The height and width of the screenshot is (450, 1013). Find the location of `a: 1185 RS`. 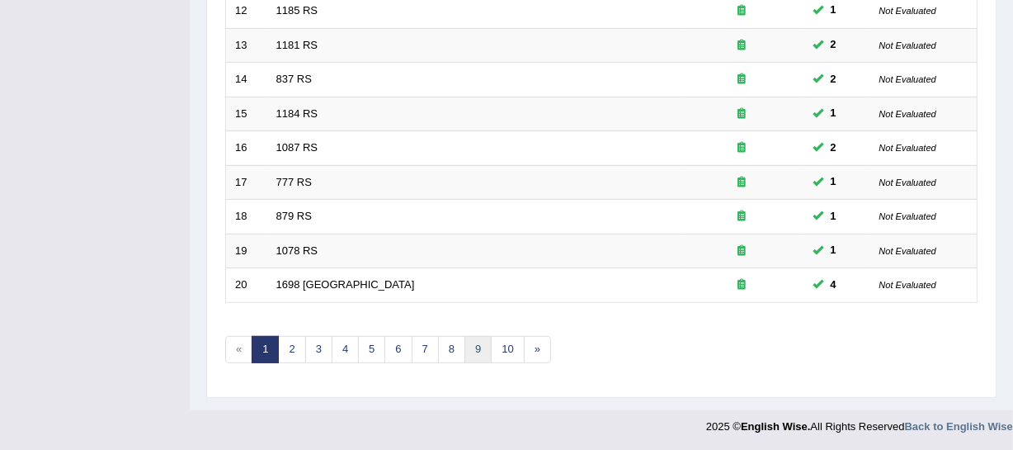

a: 1185 RS is located at coordinates (297, 10).